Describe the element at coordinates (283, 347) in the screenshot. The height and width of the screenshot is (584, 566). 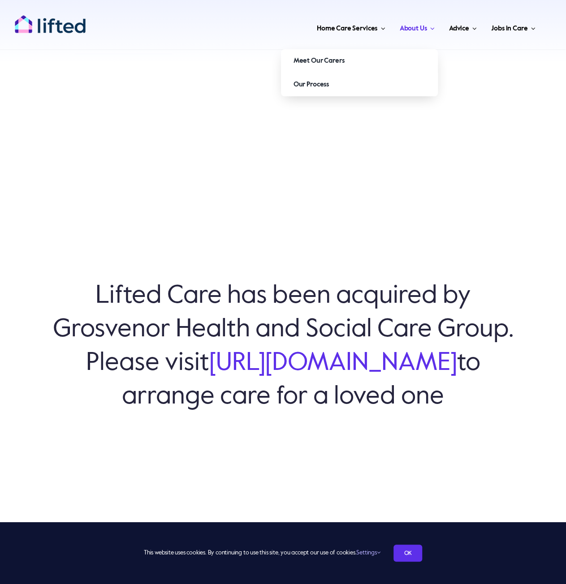
I see `h6: Lifted Care has been acquired by Grosvenor Health and Social Care Group. Please visit to arrange ...` at that location.